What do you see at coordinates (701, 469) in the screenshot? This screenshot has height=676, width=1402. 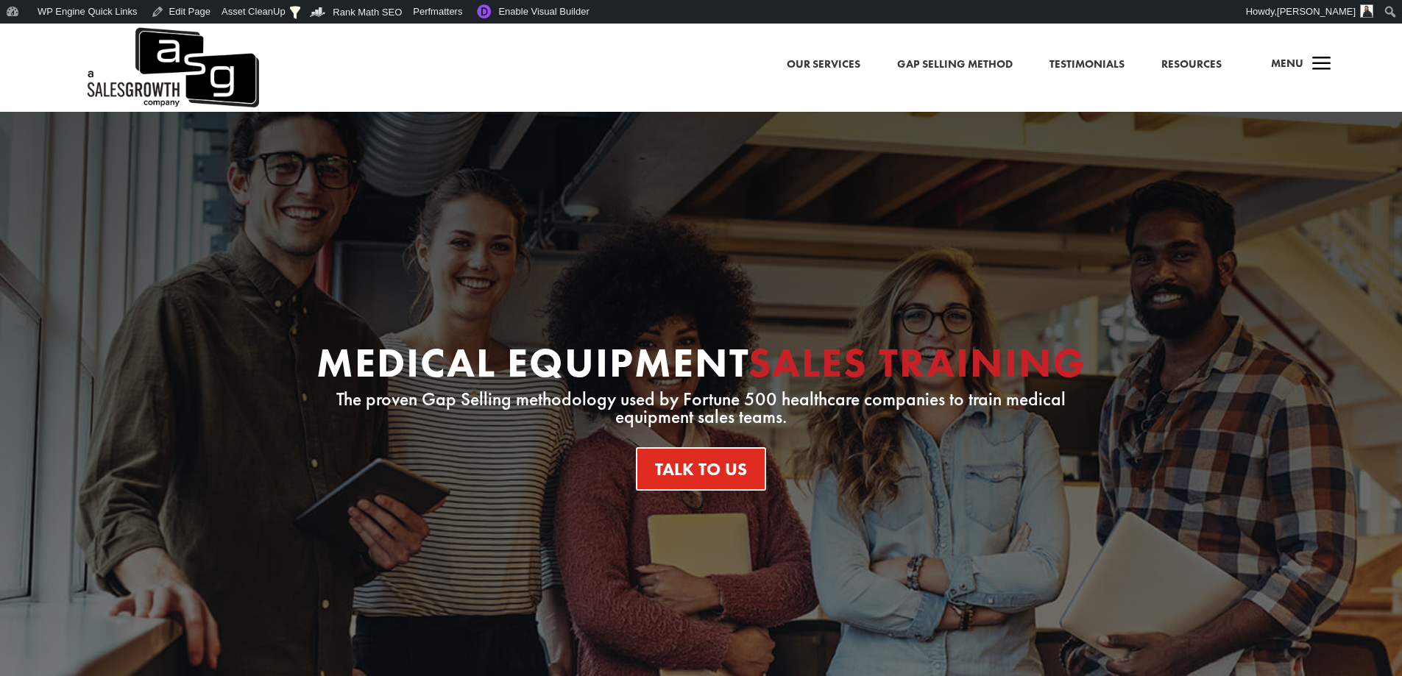 I see `a: Talk To Us` at bounding box center [701, 469].